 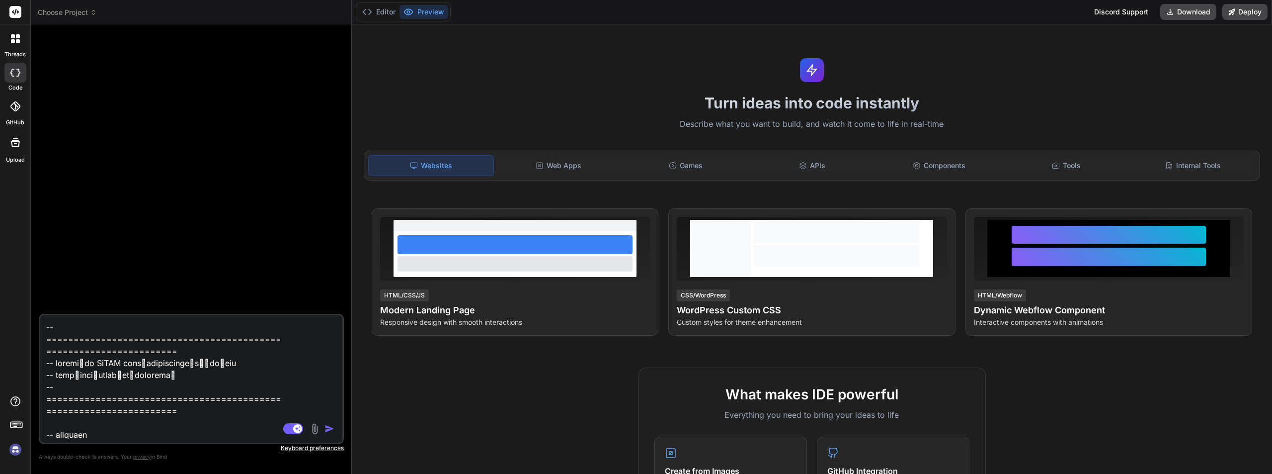 I want to click on img: signin, so click(x=15, y=449).